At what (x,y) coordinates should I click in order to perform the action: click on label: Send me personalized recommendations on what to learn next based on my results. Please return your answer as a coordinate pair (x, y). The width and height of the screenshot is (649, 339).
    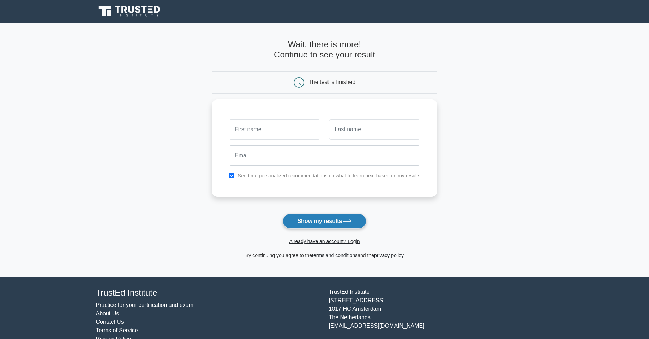
    Looking at the image, I should click on (329, 176).